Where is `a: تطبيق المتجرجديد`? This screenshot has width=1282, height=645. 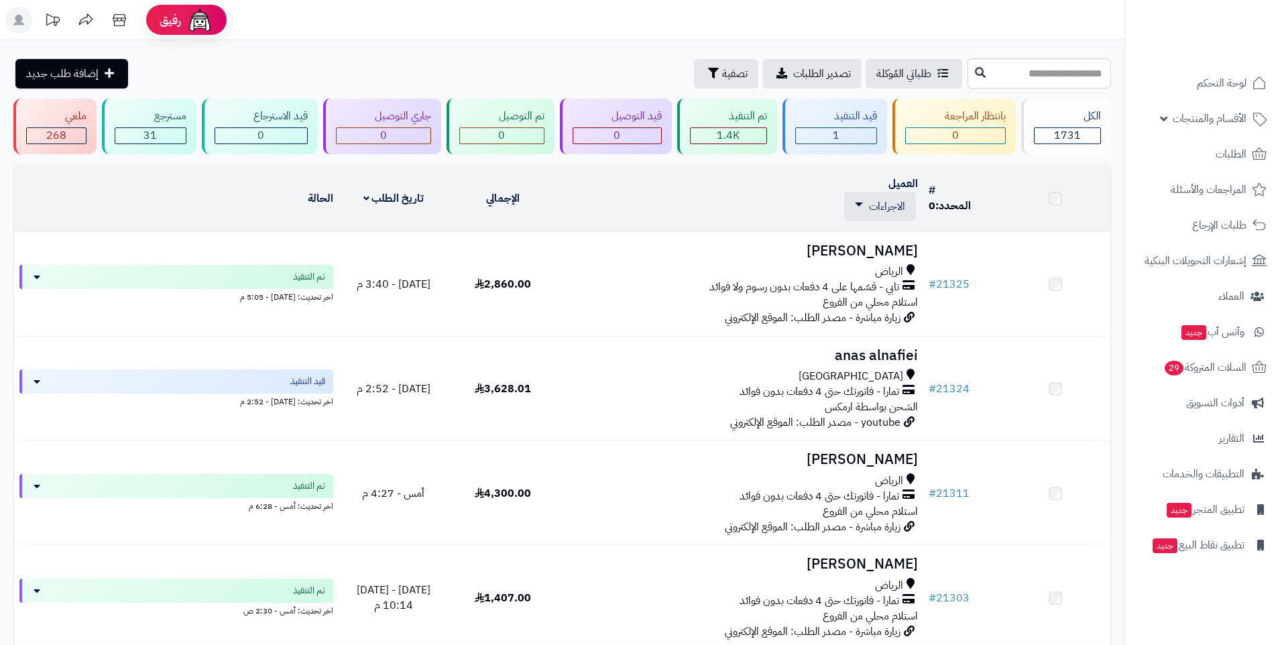 a: تطبيق المتجرجديد is located at coordinates (1204, 510).